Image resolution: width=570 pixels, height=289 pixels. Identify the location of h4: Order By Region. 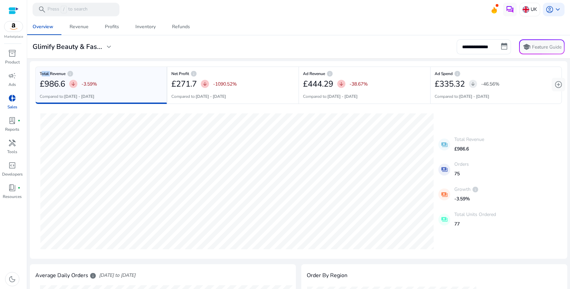
(327, 275).